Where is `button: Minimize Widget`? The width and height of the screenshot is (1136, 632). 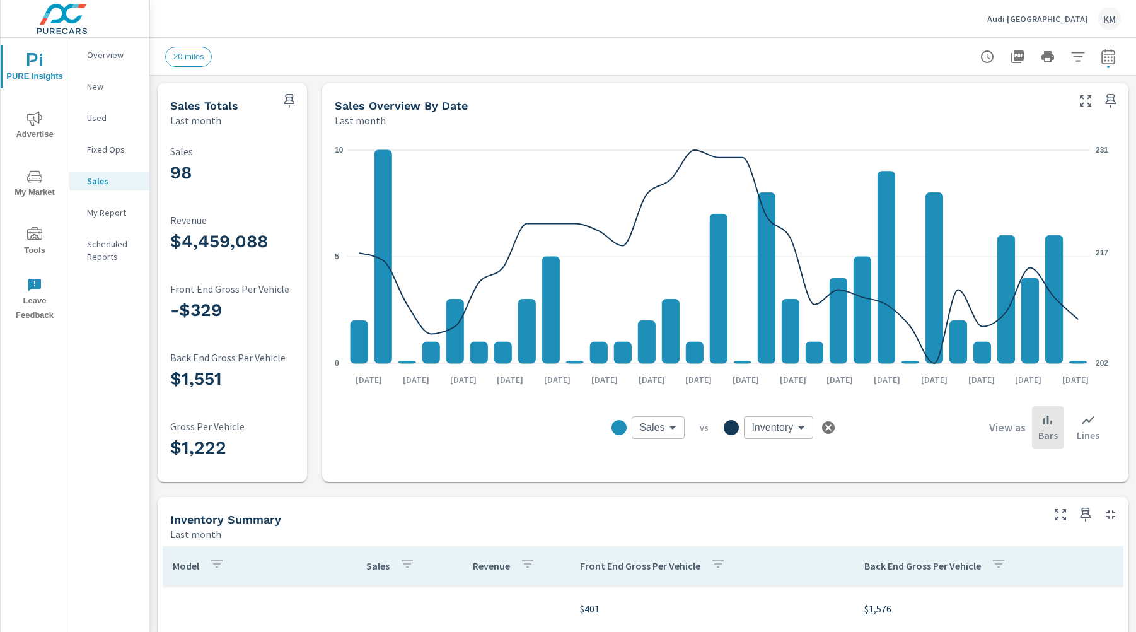 button: Minimize Widget is located at coordinates (1111, 515).